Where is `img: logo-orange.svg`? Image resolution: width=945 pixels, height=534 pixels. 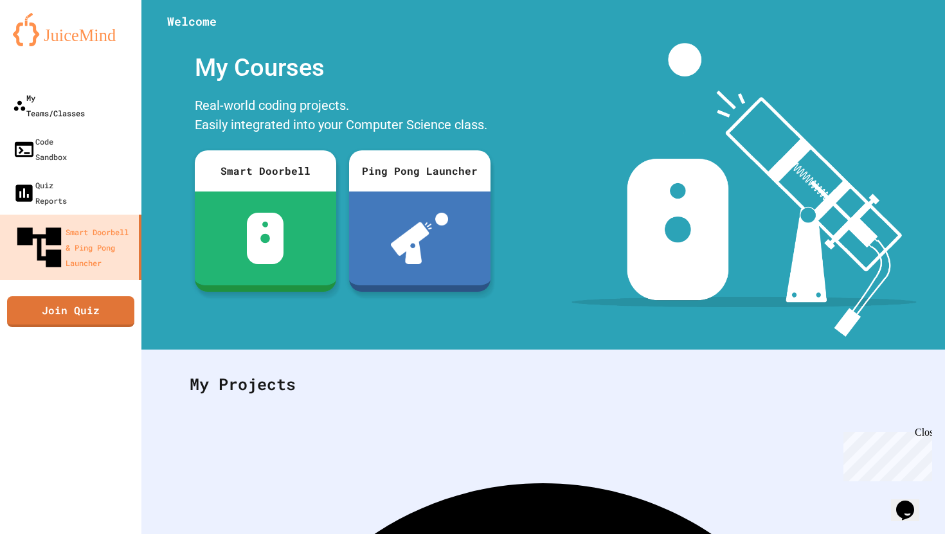 img: logo-orange.svg is located at coordinates (71, 30).